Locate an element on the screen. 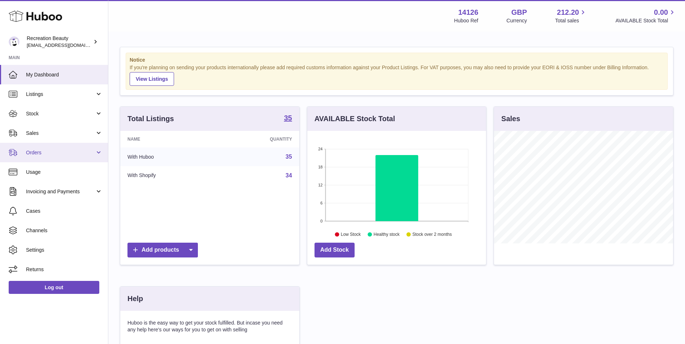 This screenshot has width=685, height=344. span: My Dashboard is located at coordinates (64, 75).